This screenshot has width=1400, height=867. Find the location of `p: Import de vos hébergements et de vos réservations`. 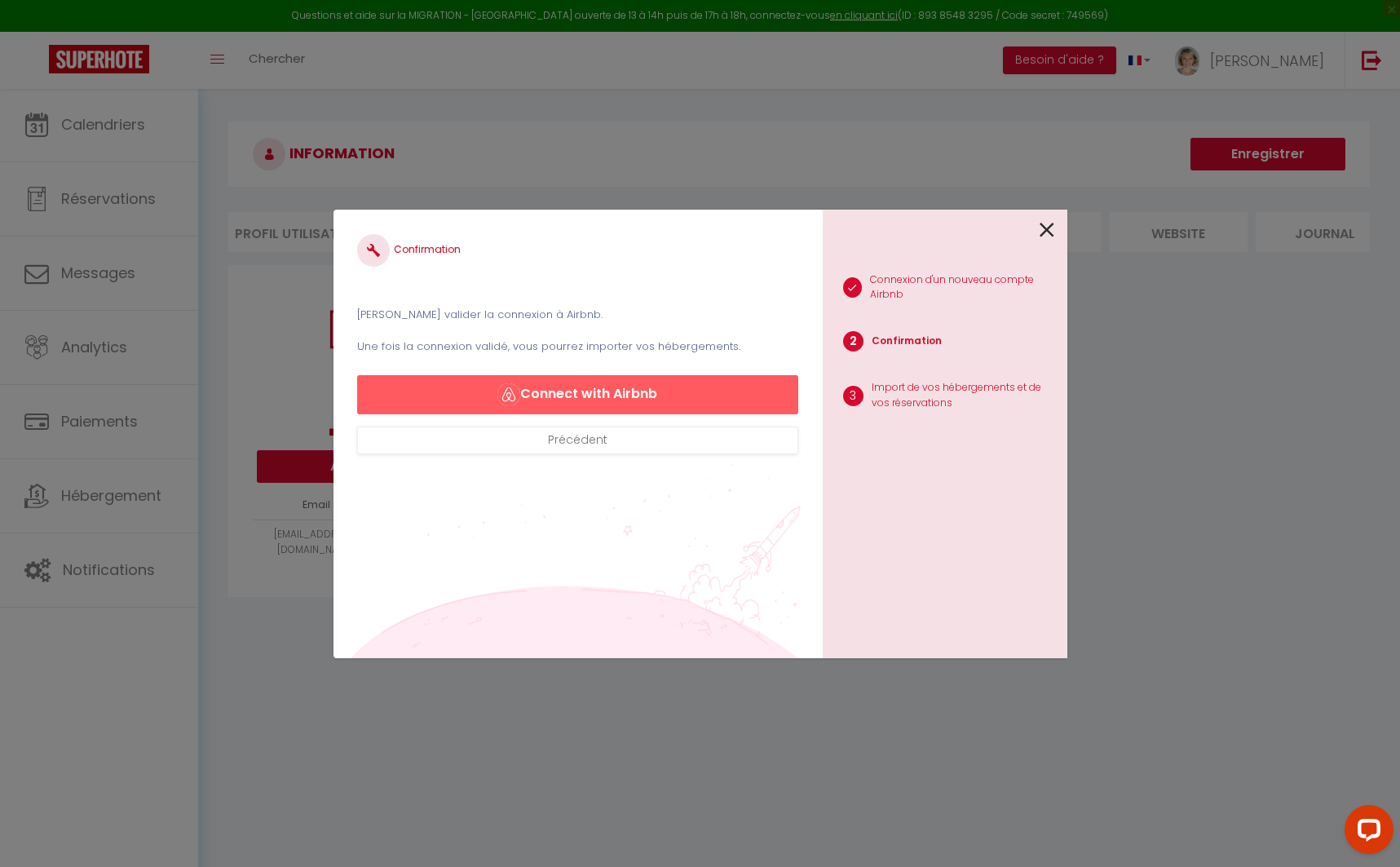

p: Import de vos hébergements et de vos réservations is located at coordinates (963, 396).